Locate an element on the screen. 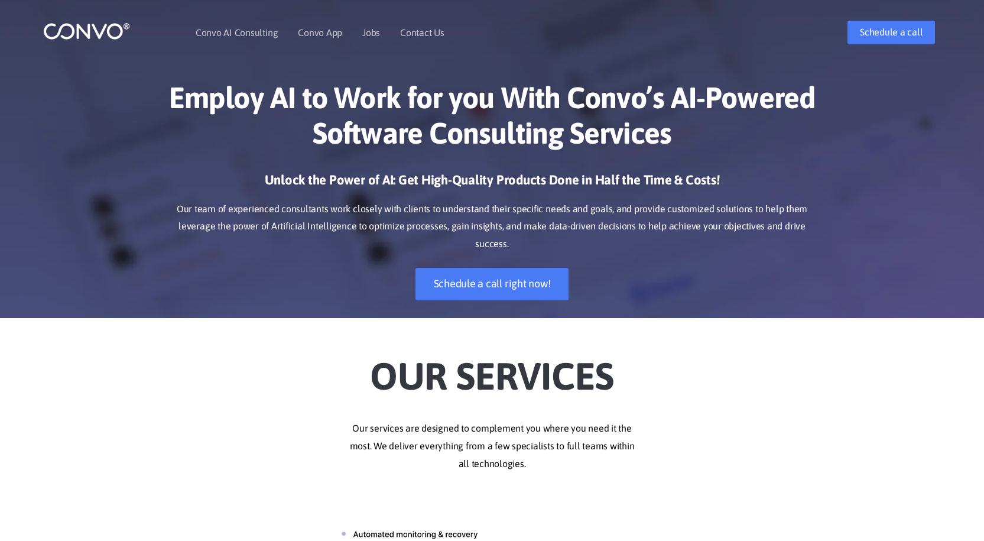  img: logo_1.png is located at coordinates (86, 31).